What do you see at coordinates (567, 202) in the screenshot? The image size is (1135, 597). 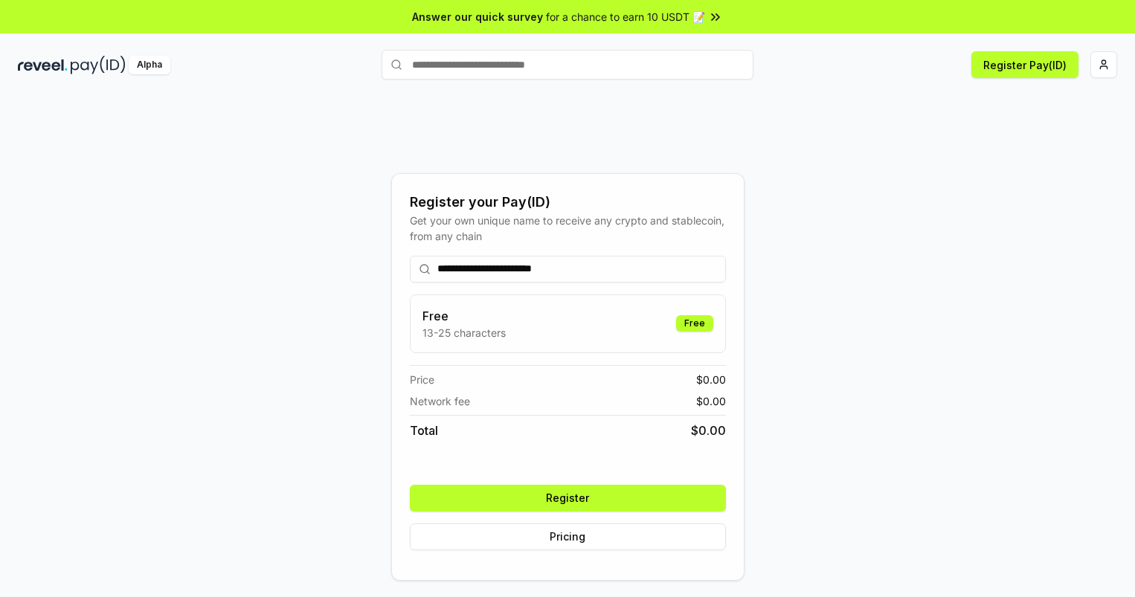 I see `div: Register your Pay(ID)` at bounding box center [567, 202].